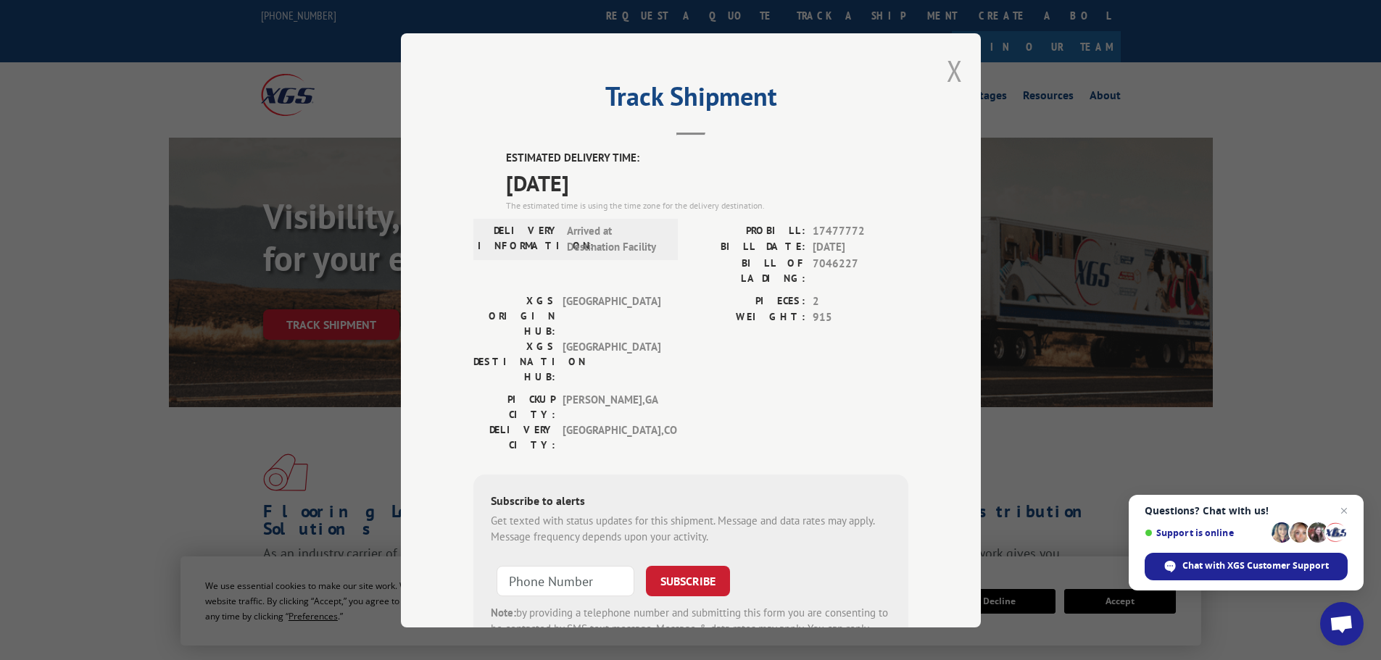 Image resolution: width=1381 pixels, height=660 pixels. What do you see at coordinates (860, 317) in the screenshot?
I see `span: 915` at bounding box center [860, 317].